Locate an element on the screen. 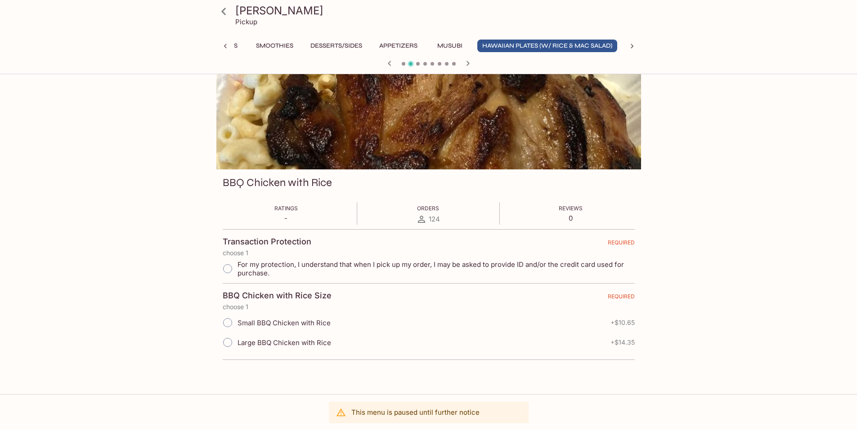  span: Large BBQ Chicken with Rice is located at coordinates (284, 343).